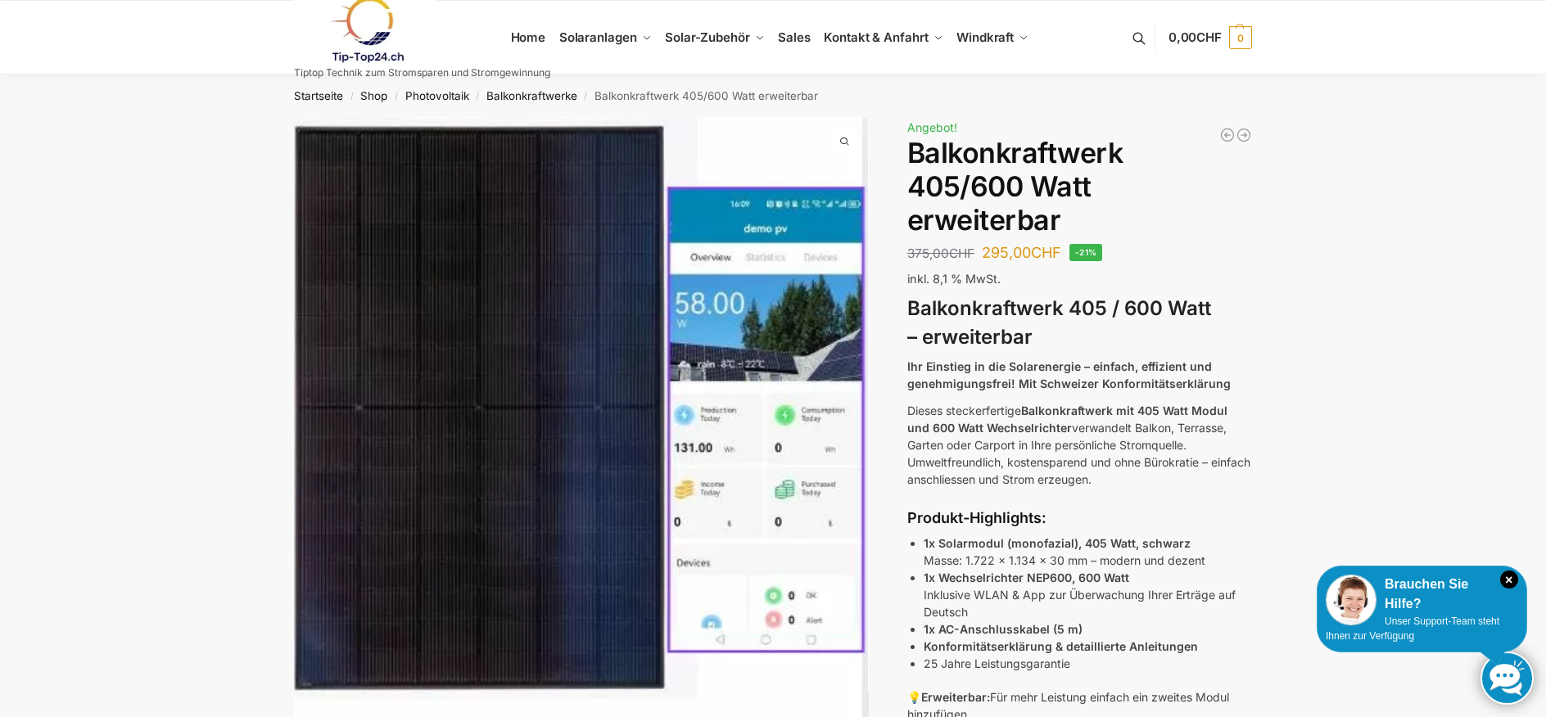  What do you see at coordinates (715, 38) in the screenshot?
I see `a: Solar-Zubehör` at bounding box center [715, 38].